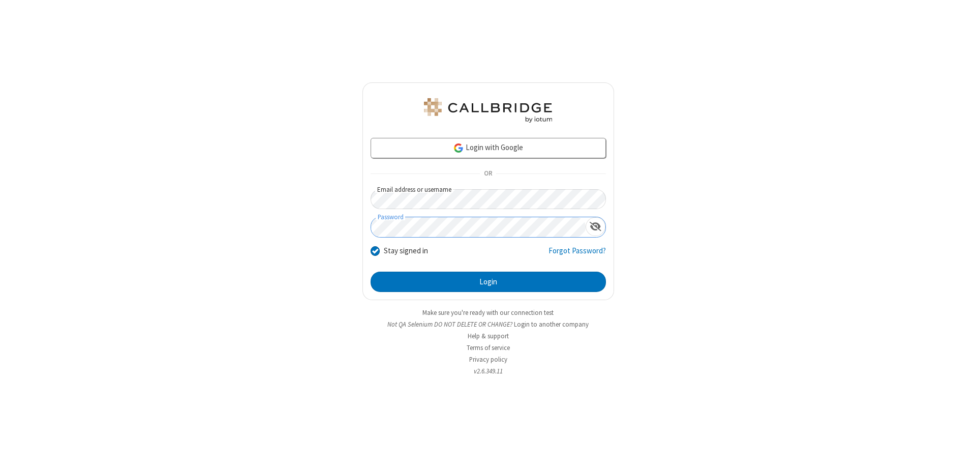 The image size is (976, 466). Describe the element at coordinates (406, 251) in the screenshot. I see `label: Stay signed in` at that location.